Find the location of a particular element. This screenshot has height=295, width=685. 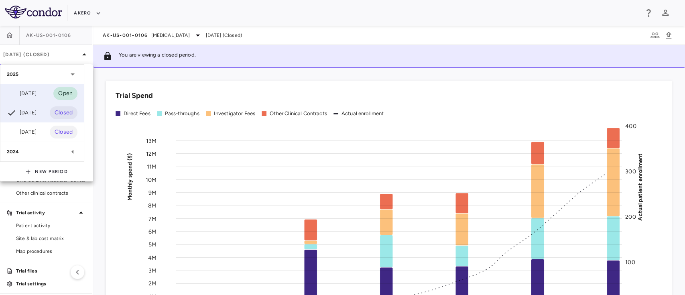

p: 2025 is located at coordinates (13, 74).